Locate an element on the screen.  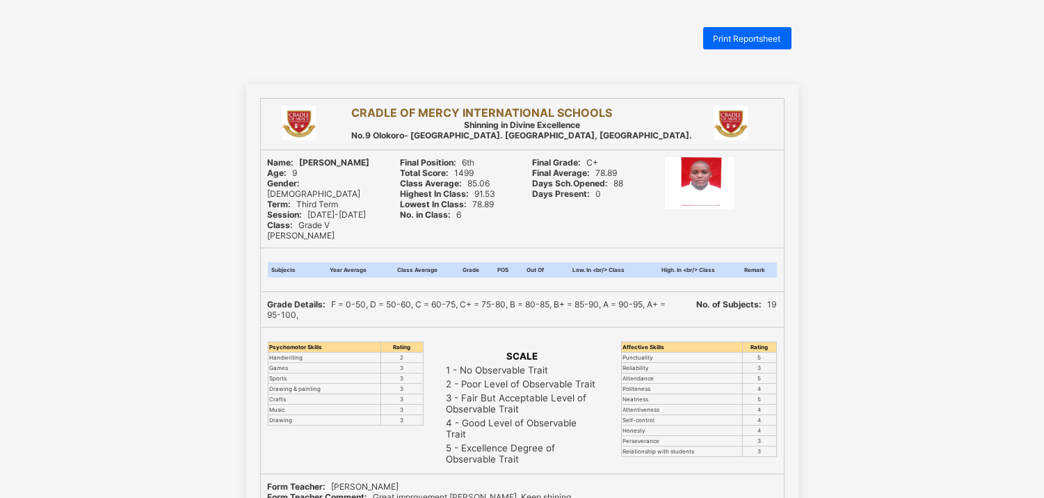
b: Grade Details: is located at coordinates (297, 304).